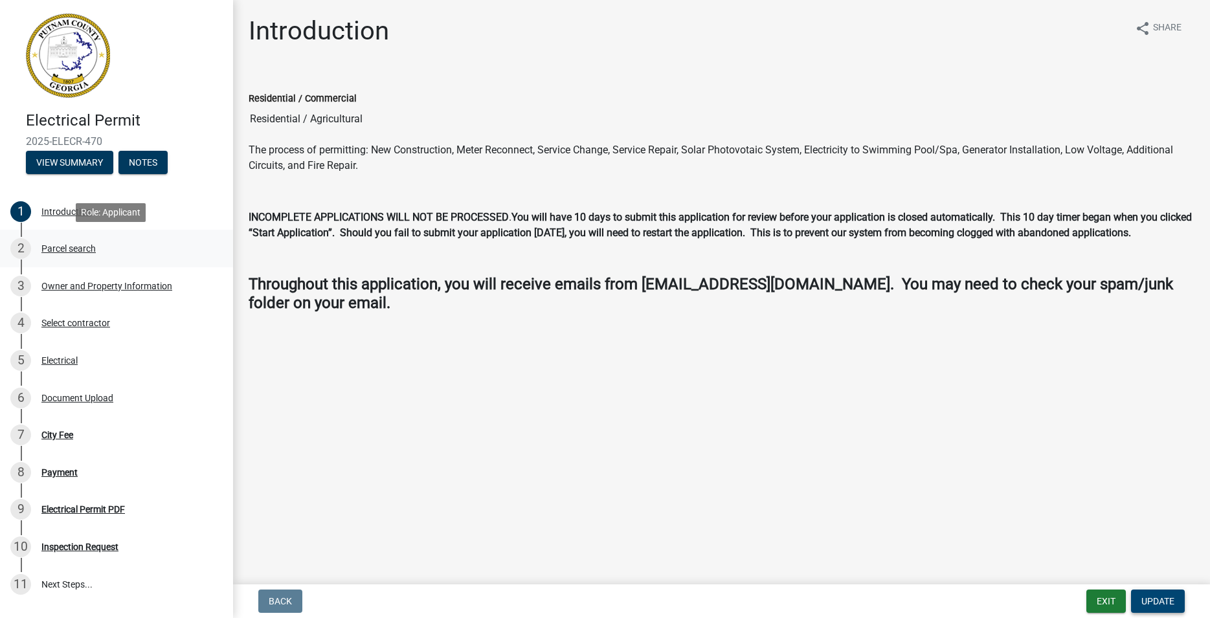  What do you see at coordinates (60, 361) in the screenshot?
I see `div: Electrical` at bounding box center [60, 361].